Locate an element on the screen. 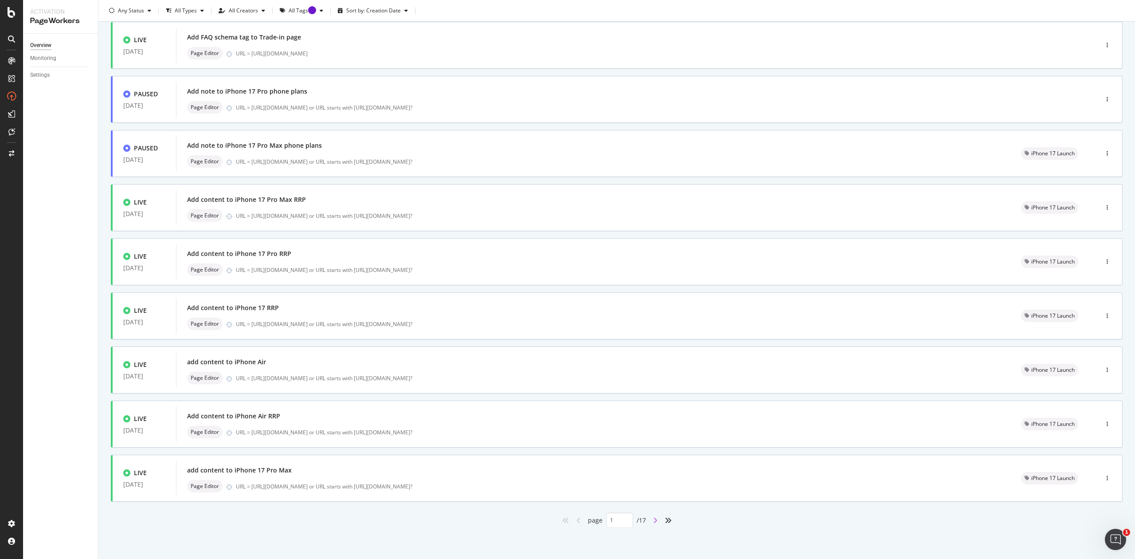 Image resolution: width=1135 pixels, height=559 pixels. div: All Tags is located at coordinates (302, 11).